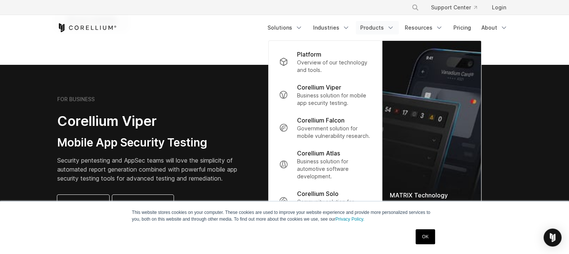 The height and width of the screenshot is (254, 569). I want to click on div: Mobile app testing and reporting automation., so click(432, 207).